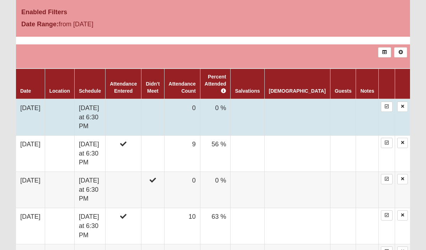  Describe the element at coordinates (215, 154) in the screenshot. I see `td: 56 %` at that location.